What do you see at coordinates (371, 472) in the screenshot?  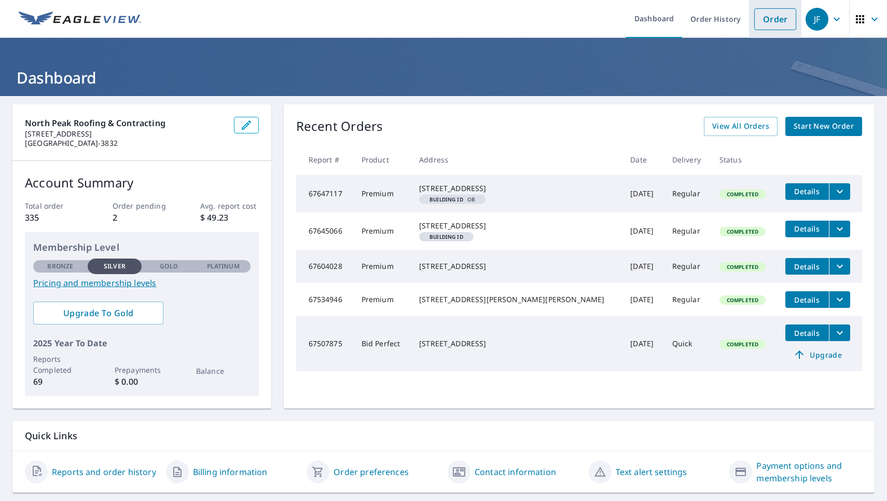 I see `a: Order preferences` at bounding box center [371, 472].